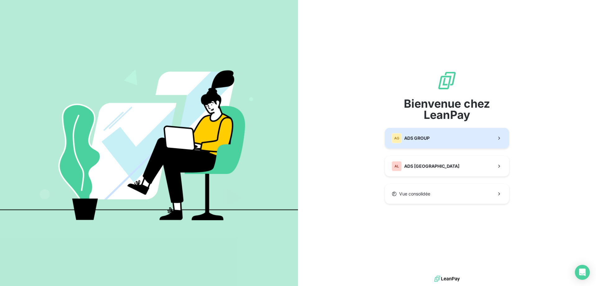 The width and height of the screenshot is (596, 286). What do you see at coordinates (447, 138) in the screenshot?
I see `button: AGADS GROUP` at bounding box center [447, 138].